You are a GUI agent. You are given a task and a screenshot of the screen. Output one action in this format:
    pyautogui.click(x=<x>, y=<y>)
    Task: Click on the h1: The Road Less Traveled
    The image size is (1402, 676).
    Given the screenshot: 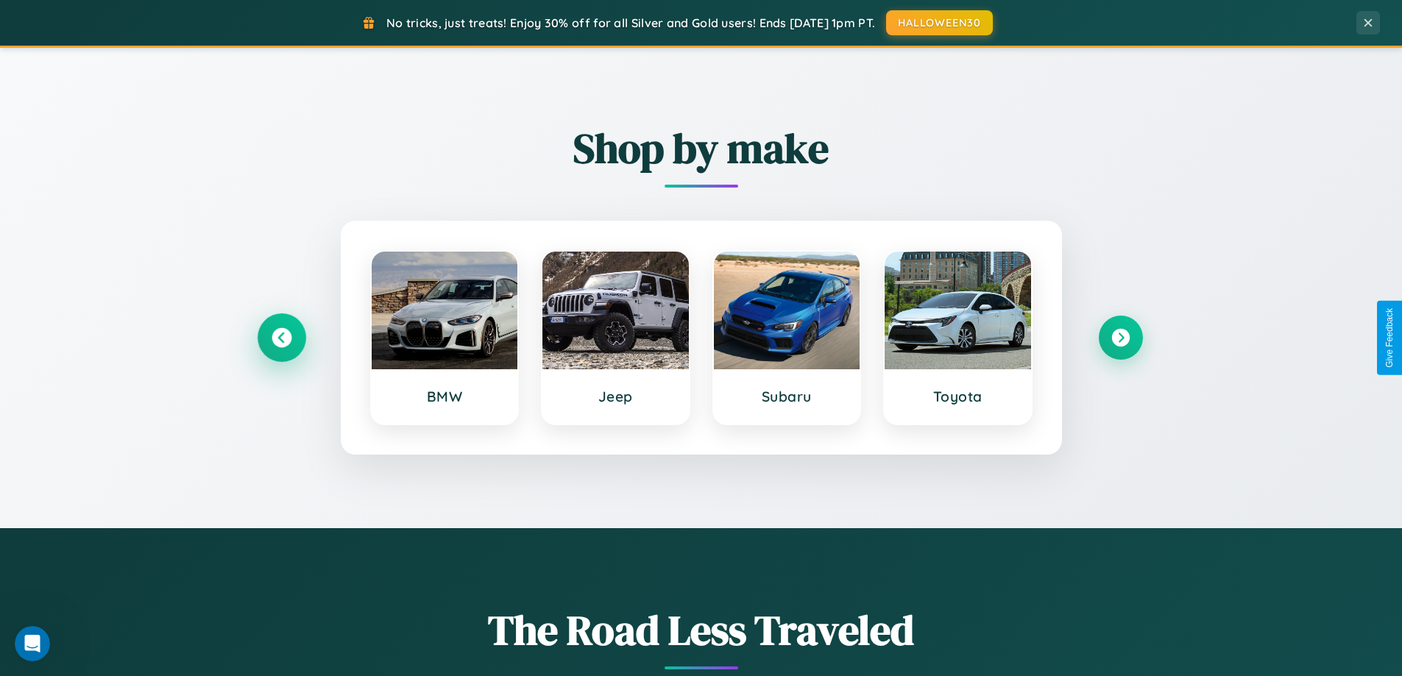 What is the action you would take?
    pyautogui.click(x=702, y=630)
    